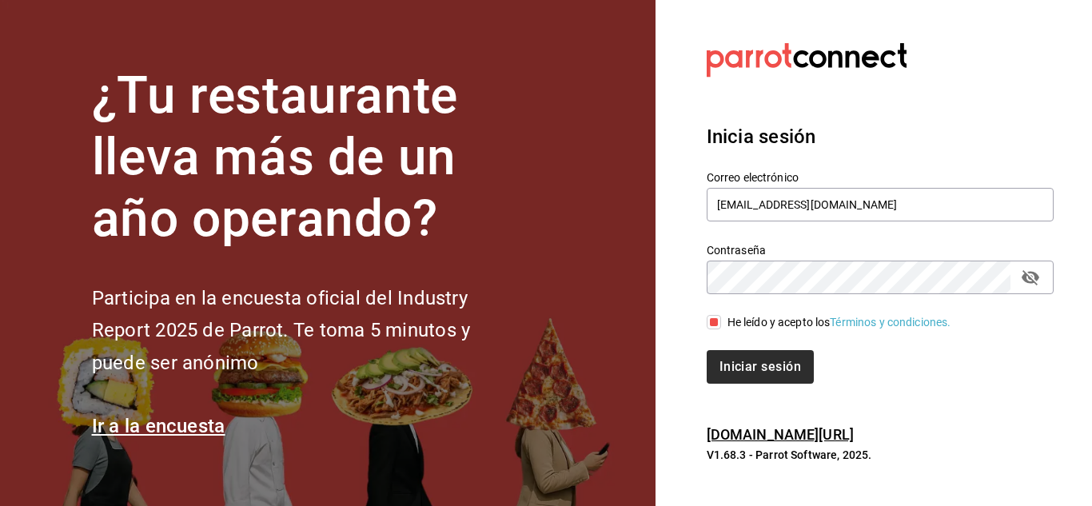  Describe the element at coordinates (1031, 277) in the screenshot. I see `button: passwordField` at that location.